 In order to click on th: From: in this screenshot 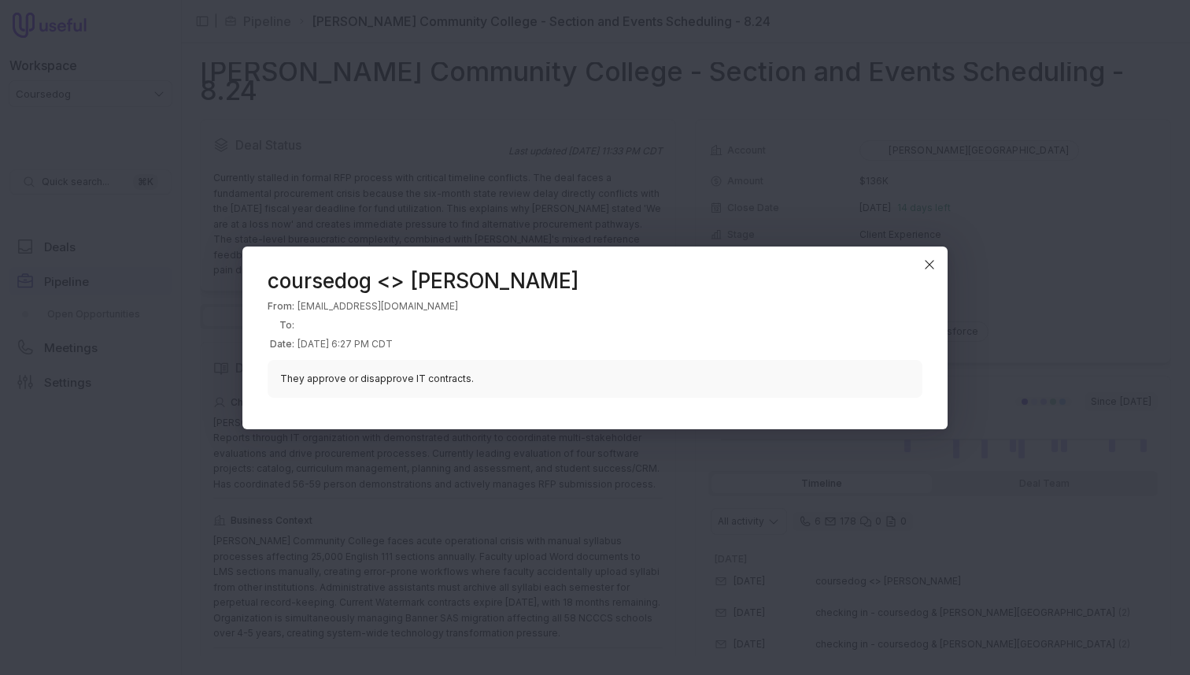, I will do `click(283, 306)`.